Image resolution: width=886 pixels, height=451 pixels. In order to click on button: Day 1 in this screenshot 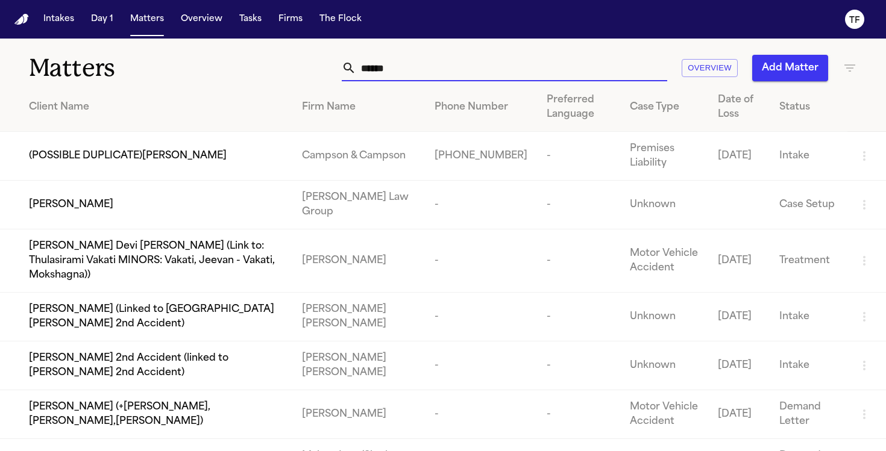, I will do `click(102, 19)`.